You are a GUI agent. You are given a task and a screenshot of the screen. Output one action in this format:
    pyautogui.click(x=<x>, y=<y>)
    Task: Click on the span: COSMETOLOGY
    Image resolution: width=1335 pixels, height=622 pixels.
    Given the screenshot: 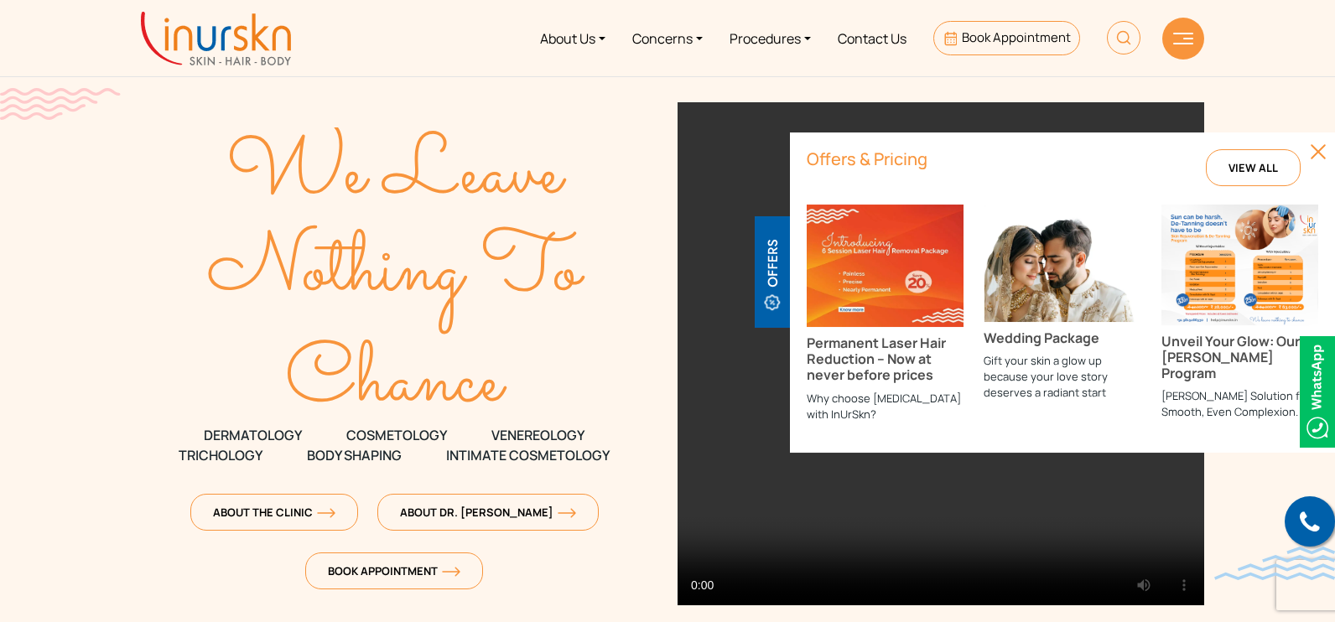 What is the action you would take?
    pyautogui.click(x=397, y=435)
    